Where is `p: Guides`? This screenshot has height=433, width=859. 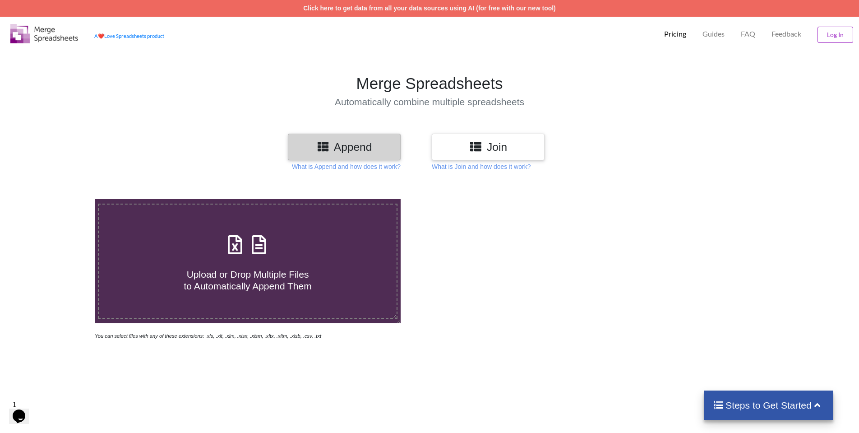 p: Guides is located at coordinates (713, 34).